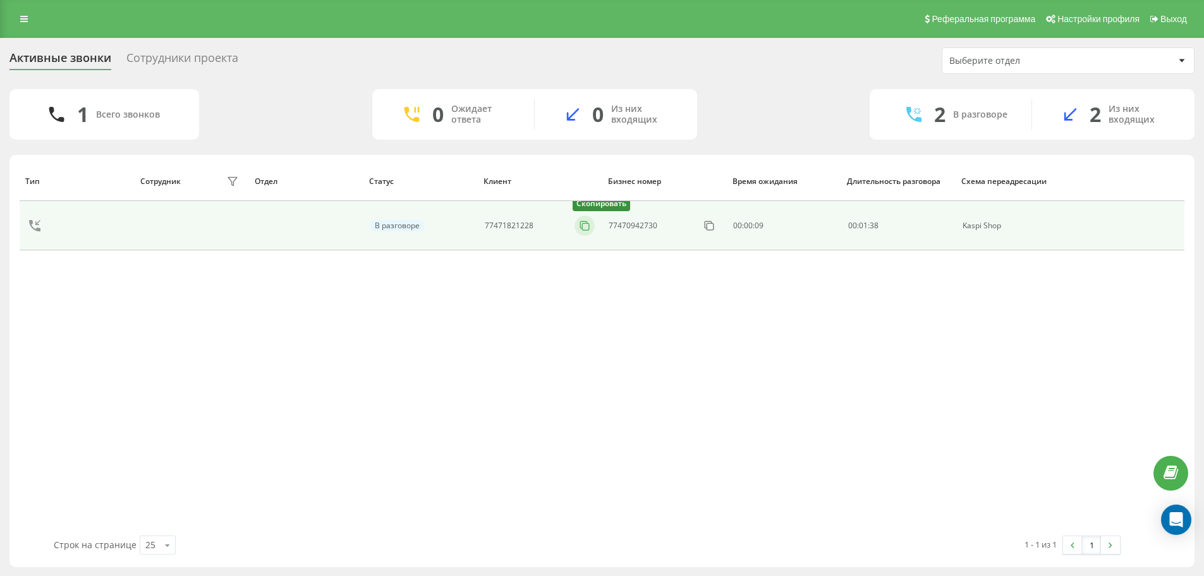  I want to click on div: 77470942730, so click(633, 226).